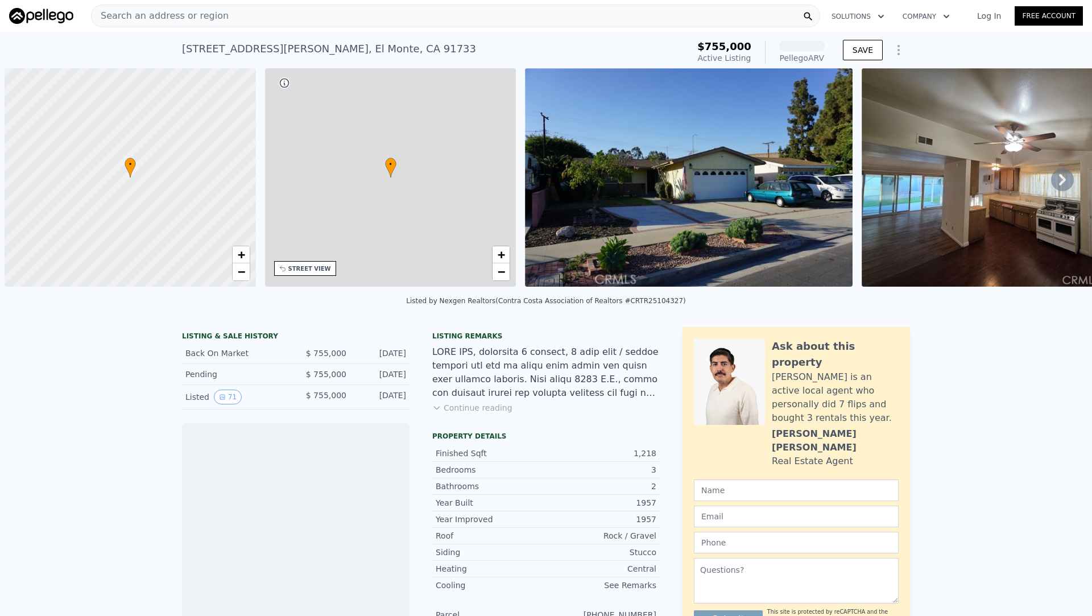  I want to click on button: Company, so click(926, 16).